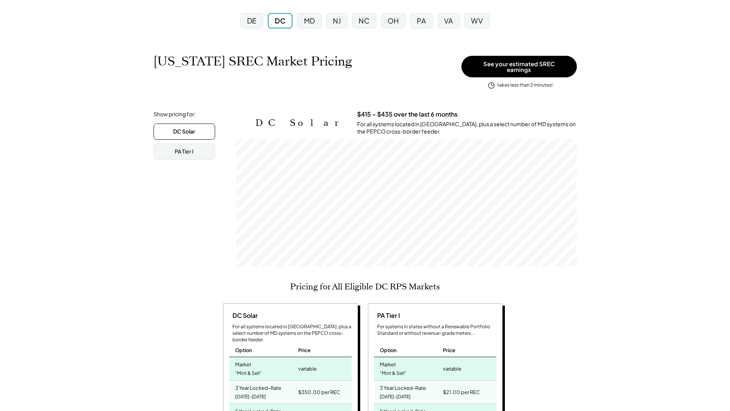 The height and width of the screenshot is (411, 730). What do you see at coordinates (365, 287) in the screenshot?
I see `h2: Pricing for All Eligible DC RPS Markets` at bounding box center [365, 287].